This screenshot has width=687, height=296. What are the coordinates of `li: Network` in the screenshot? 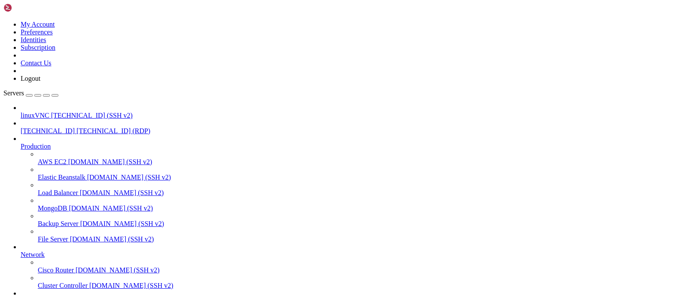 It's located at (352, 266).